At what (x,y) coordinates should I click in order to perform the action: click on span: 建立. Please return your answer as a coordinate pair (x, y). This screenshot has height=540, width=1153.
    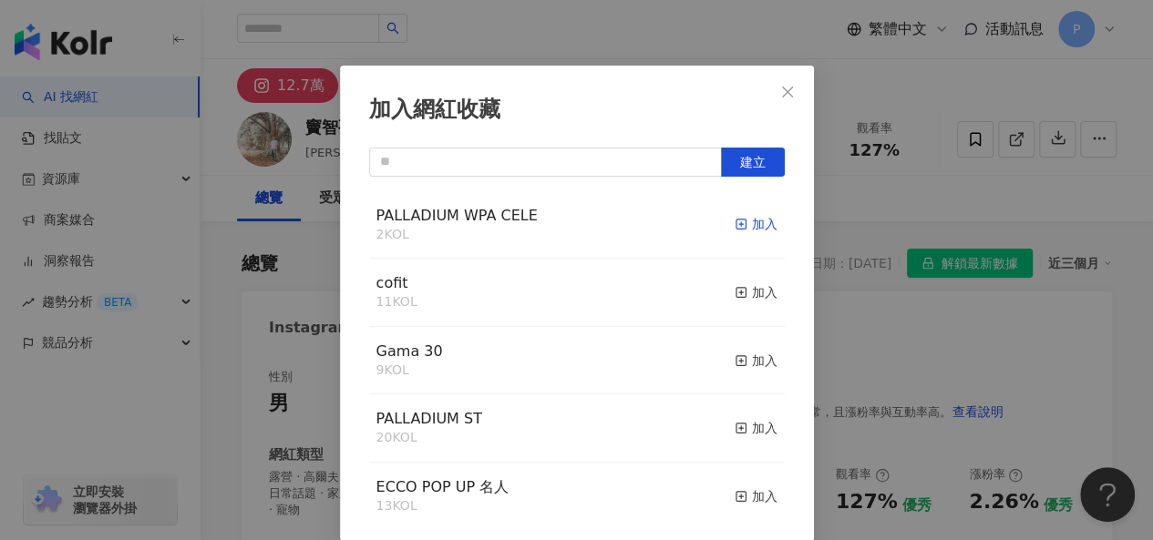
    Looking at the image, I should click on (753, 162).